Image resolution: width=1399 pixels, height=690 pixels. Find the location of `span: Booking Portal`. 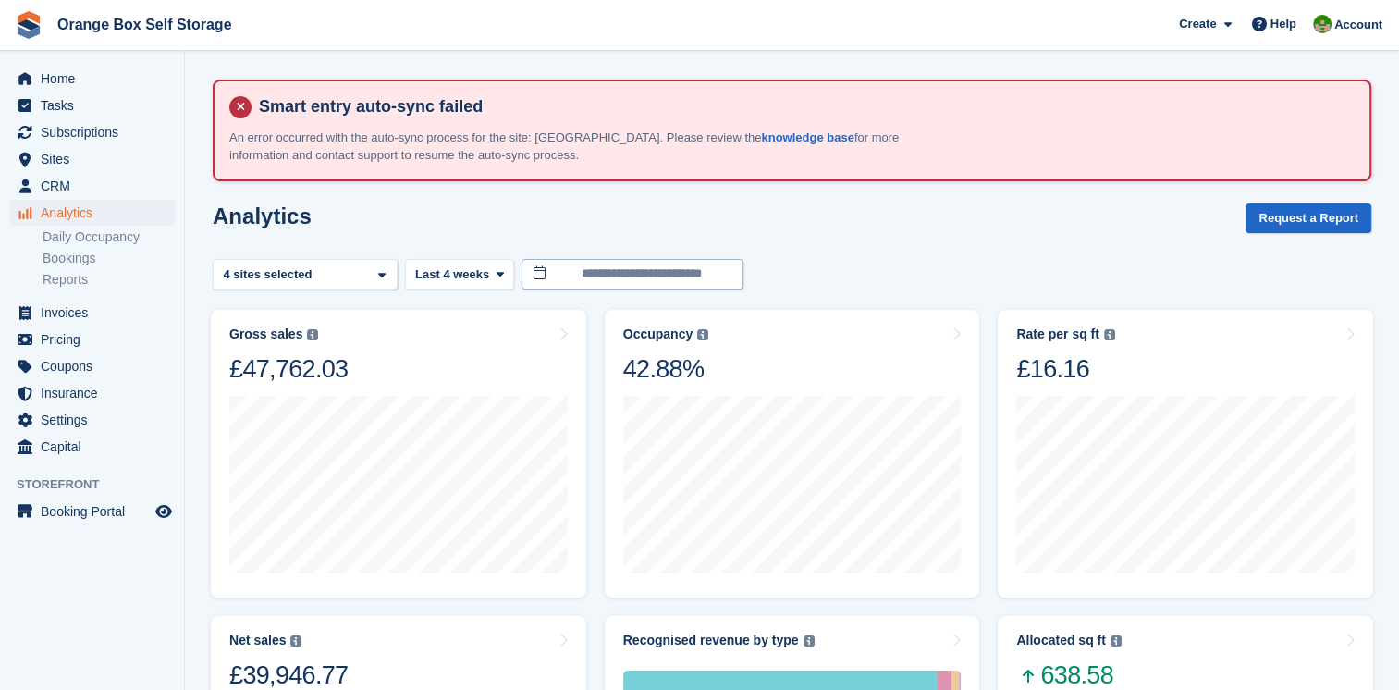

span: Booking Portal is located at coordinates (96, 511).